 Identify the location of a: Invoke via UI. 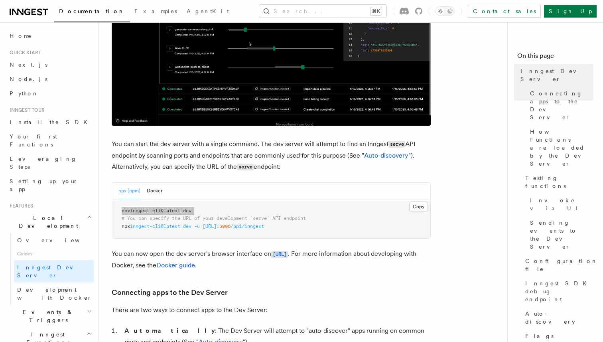
(559, 204).